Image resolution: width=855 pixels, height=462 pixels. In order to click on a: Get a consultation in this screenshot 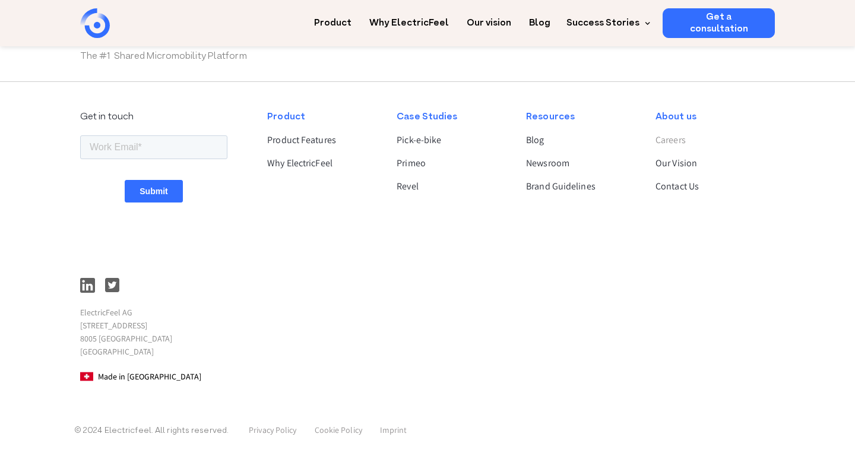, I will do `click(719, 23)`.